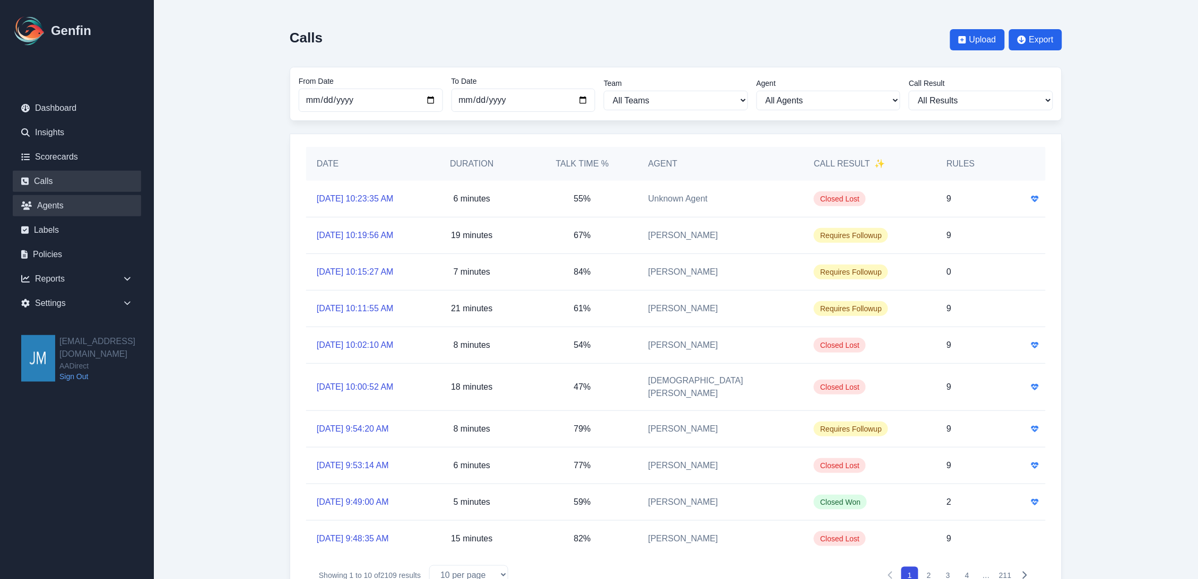 The width and height of the screenshot is (1198, 579). Describe the element at coordinates (582, 502) in the screenshot. I see `p: 59%` at that location.